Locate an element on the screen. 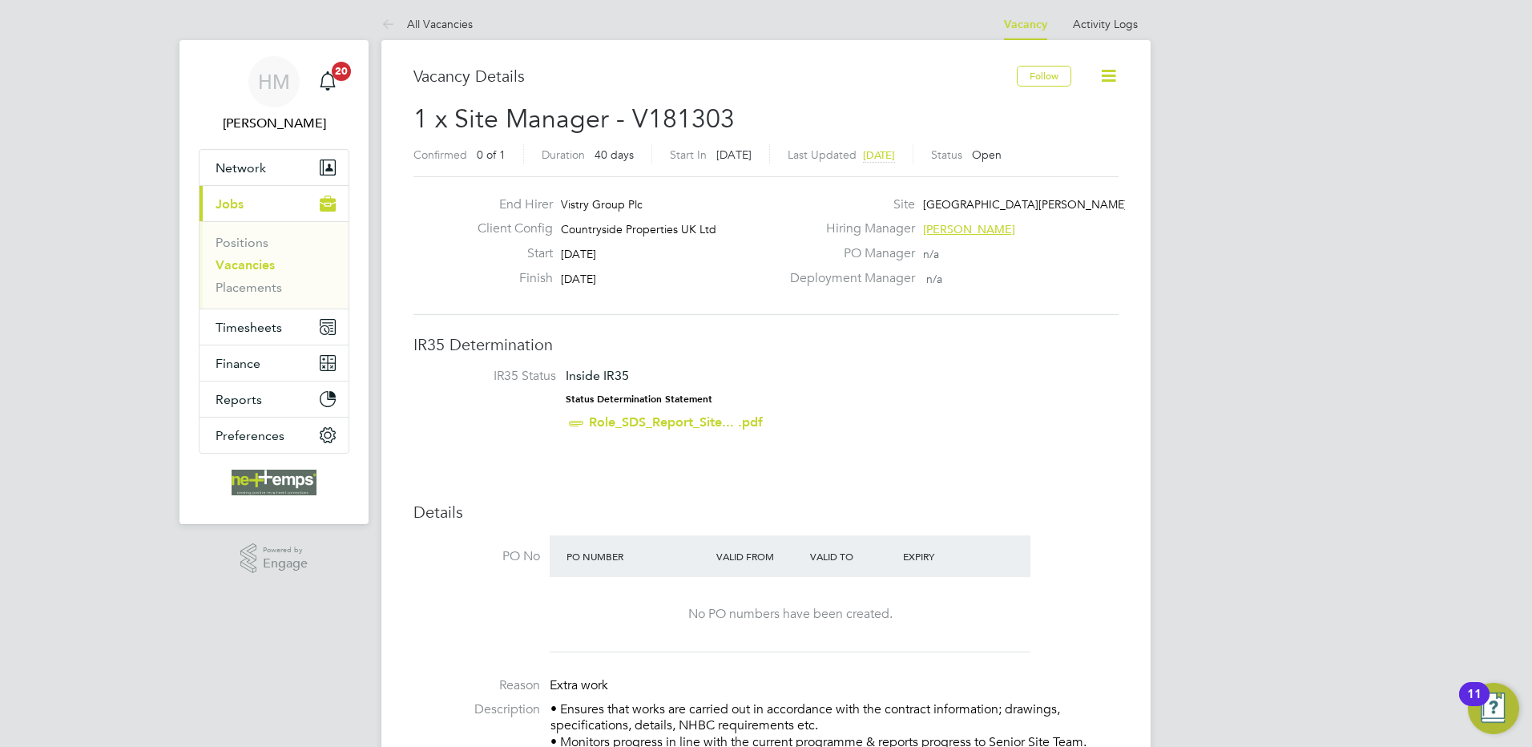 The image size is (1532, 747). label: Status is located at coordinates (946, 155).